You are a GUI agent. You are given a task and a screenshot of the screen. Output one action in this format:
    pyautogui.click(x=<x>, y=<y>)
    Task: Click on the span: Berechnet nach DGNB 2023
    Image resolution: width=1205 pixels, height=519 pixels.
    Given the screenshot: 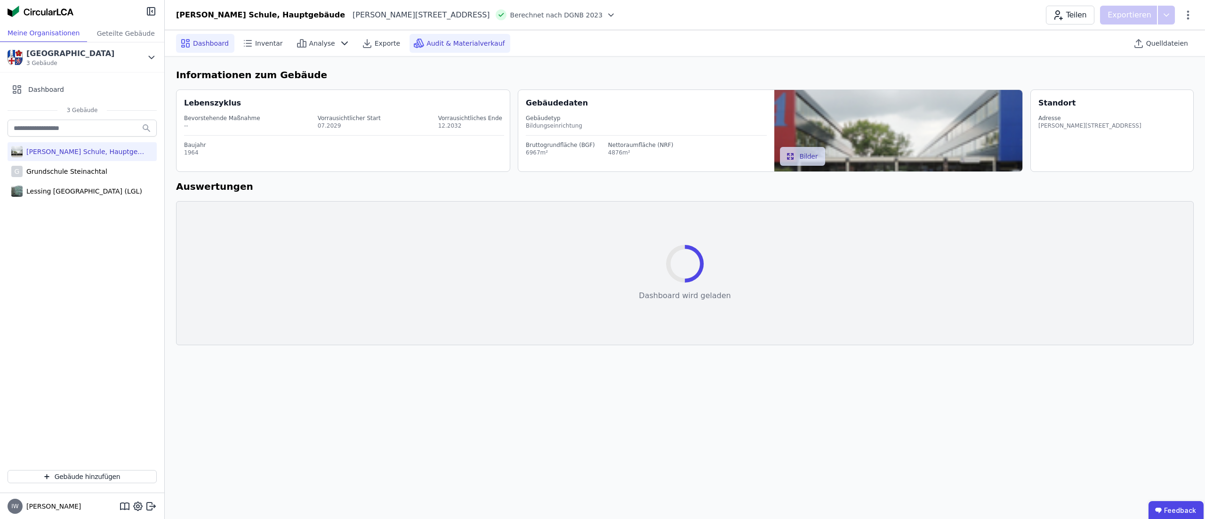 What is the action you would take?
    pyautogui.click(x=556, y=15)
    